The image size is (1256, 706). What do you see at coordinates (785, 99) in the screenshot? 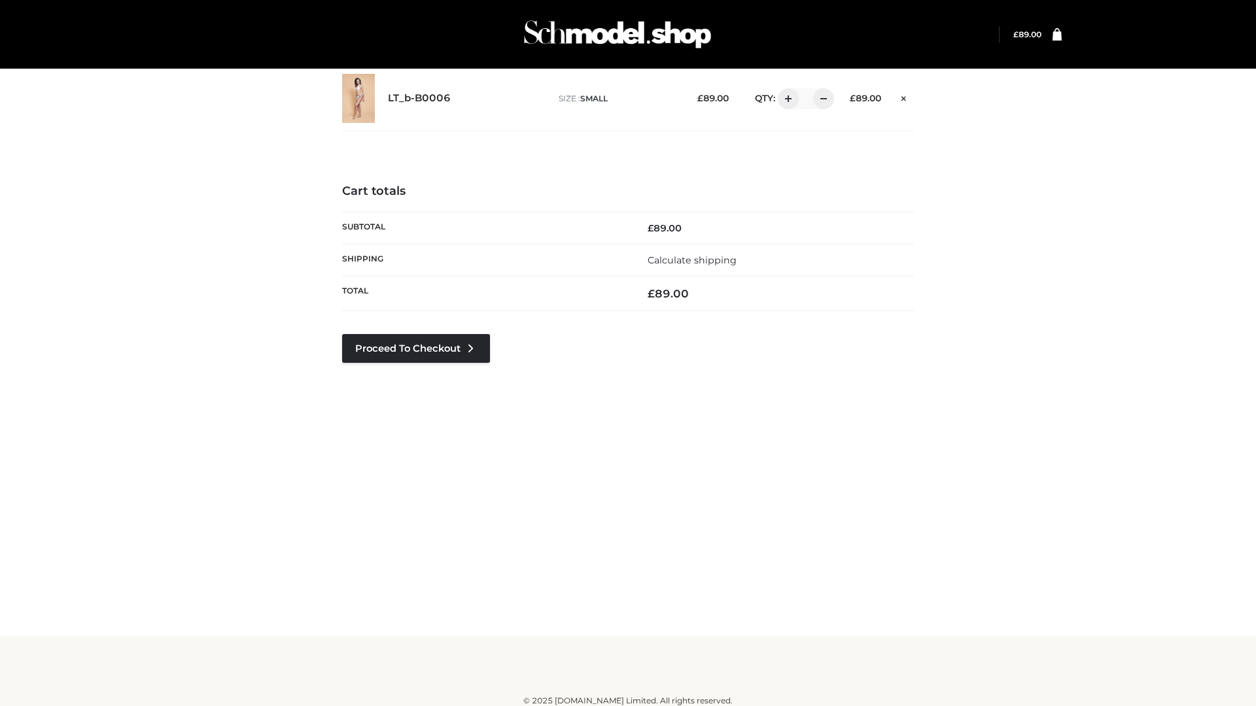
I see `div: QTY:` at bounding box center [785, 99].